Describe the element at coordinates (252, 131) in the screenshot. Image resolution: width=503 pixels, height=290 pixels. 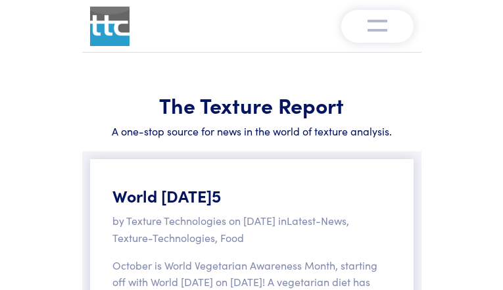
I see `h6: A one-stop source for news in the world of texture analysis.` at that location.